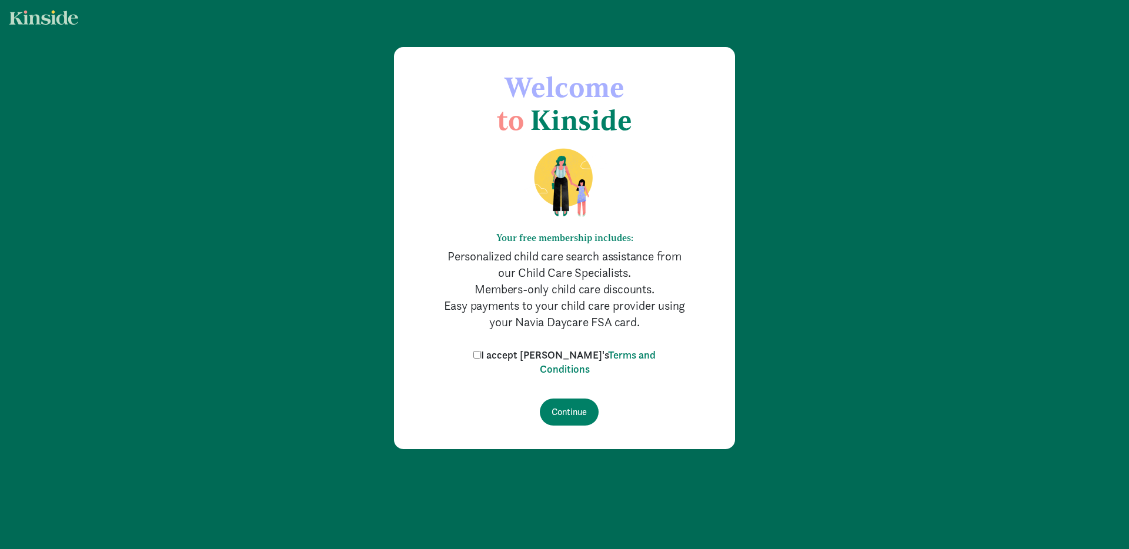 The width and height of the screenshot is (1129, 549). I want to click on a: Terms and Conditions, so click(598, 362).